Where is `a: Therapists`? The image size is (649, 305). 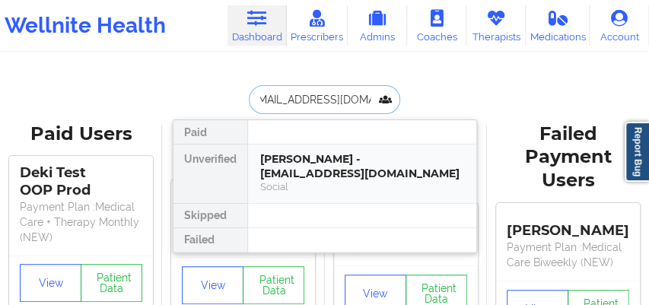 a: Therapists is located at coordinates (496, 25).